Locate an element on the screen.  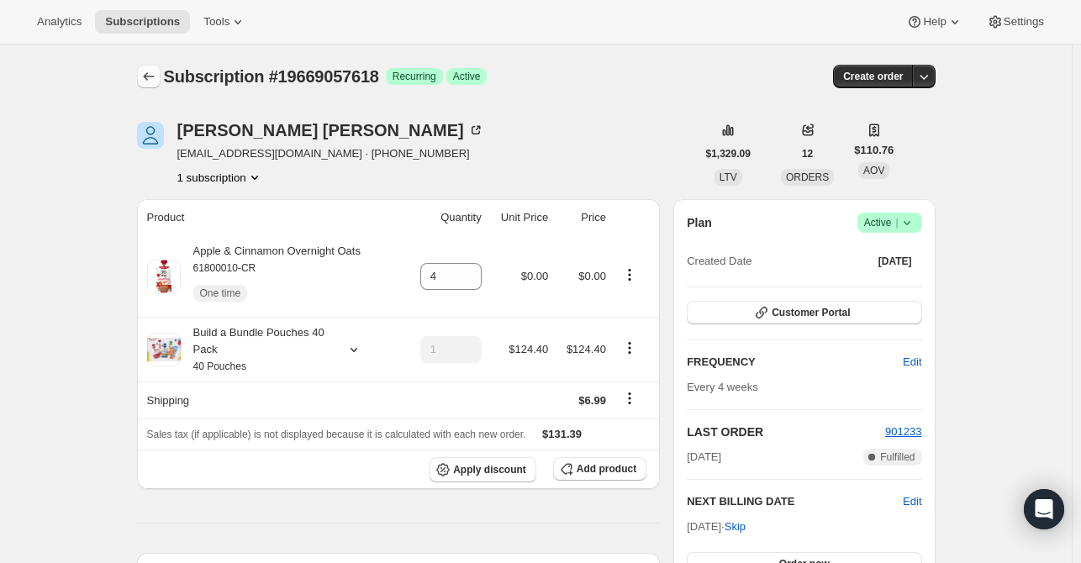
span: Analytics is located at coordinates (59, 22).